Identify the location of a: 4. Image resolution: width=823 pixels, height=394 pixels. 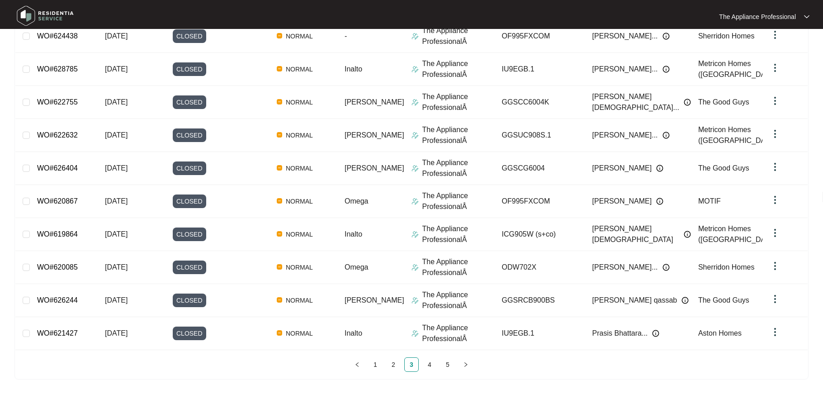
(430, 365).